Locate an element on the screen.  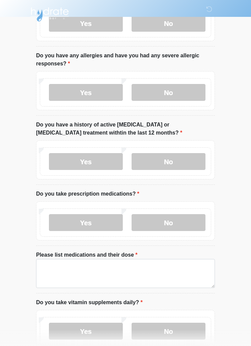
label: Do you take prescription medications? is located at coordinates (88, 194).